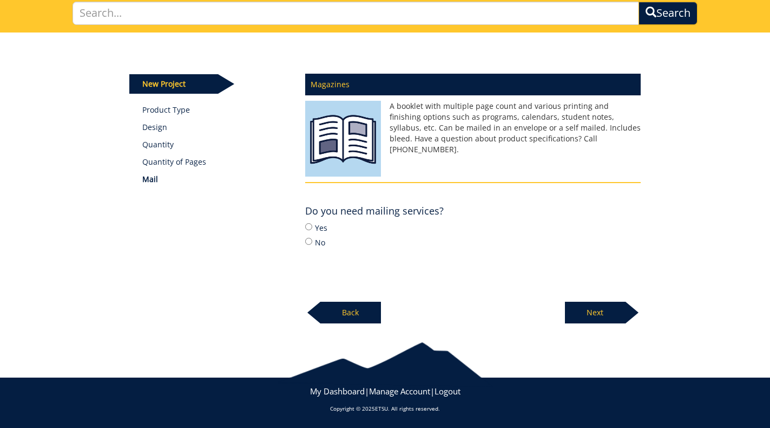 Image resolution: width=770 pixels, height=428 pixels. What do you see at coordinates (473, 128) in the screenshot?
I see `p: A booklet with multiple page count and various printing and finishing options such as programs, c...` at bounding box center [473, 128].